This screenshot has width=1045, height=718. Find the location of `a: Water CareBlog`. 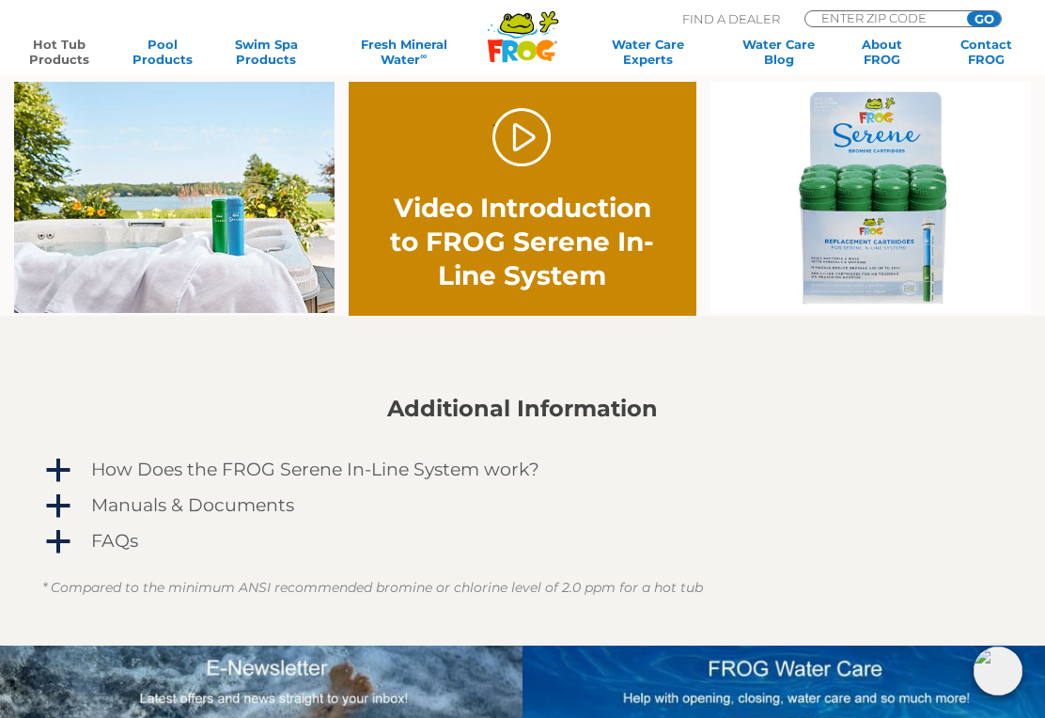

a: Water CareBlog is located at coordinates (779, 52).